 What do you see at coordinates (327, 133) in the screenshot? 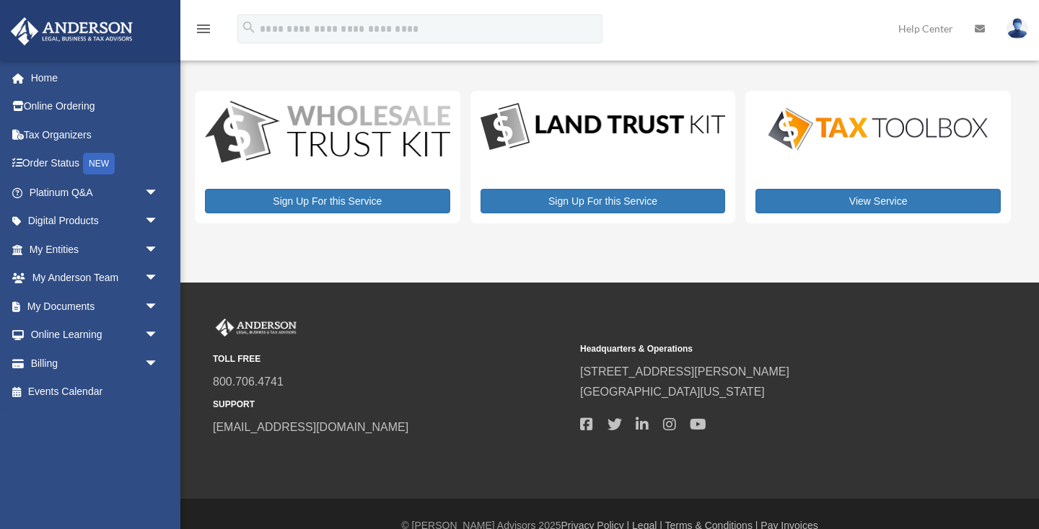
I see `img: WS-Trust-Kit-lgo-1.jpg` at bounding box center [327, 133].